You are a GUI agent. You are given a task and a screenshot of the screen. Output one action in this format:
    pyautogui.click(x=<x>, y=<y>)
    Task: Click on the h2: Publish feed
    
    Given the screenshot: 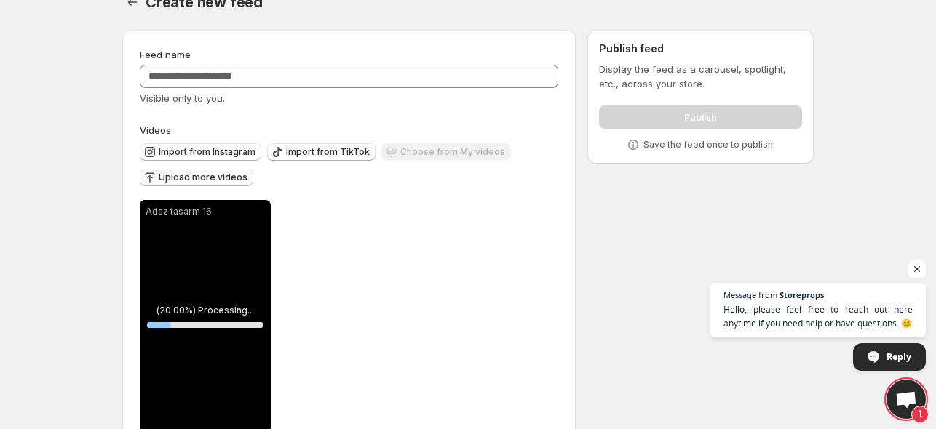 What is the action you would take?
    pyautogui.click(x=700, y=49)
    